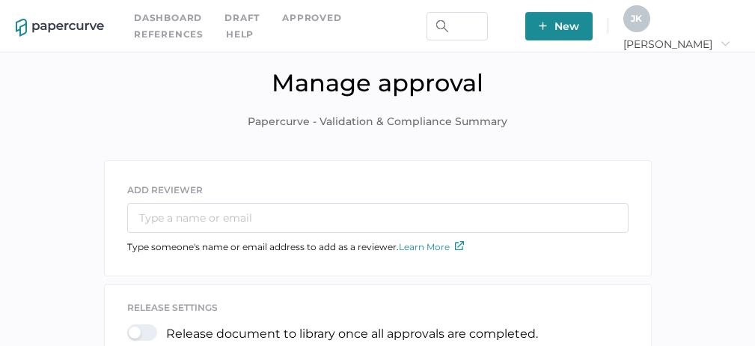  What do you see at coordinates (351, 333) in the screenshot?
I see `p: Release document to library once all approvals are completed.` at bounding box center [351, 333].